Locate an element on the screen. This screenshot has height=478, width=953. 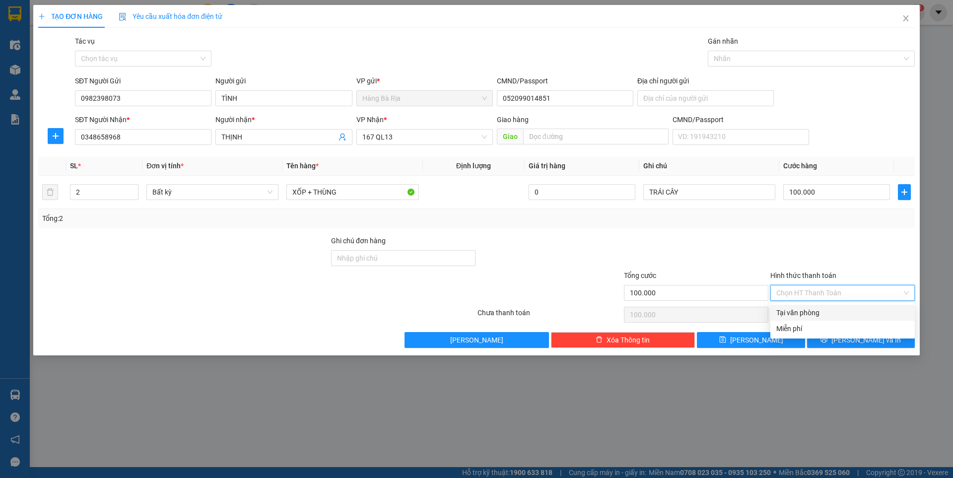
span: Đơn vị tính is located at coordinates (165, 166).